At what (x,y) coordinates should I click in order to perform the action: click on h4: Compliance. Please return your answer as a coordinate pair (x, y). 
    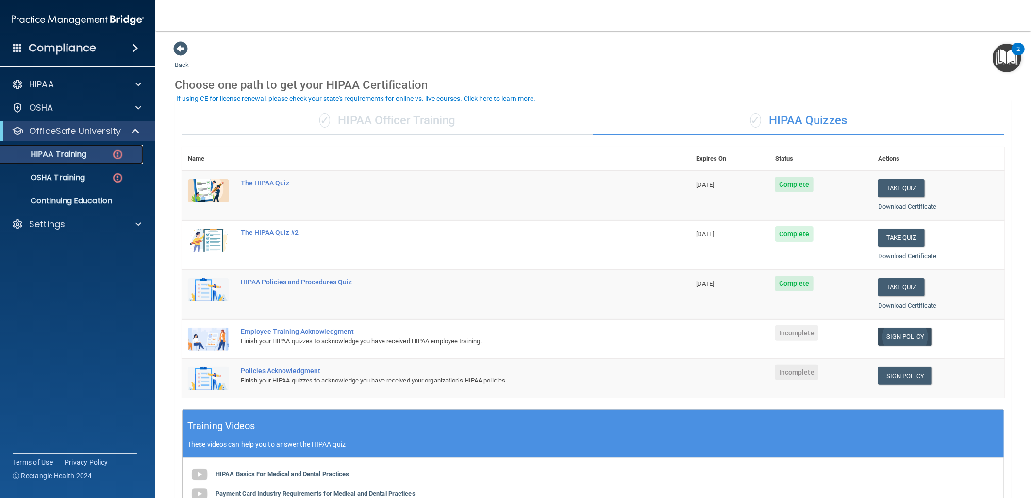
    Looking at the image, I should click on (62, 48).